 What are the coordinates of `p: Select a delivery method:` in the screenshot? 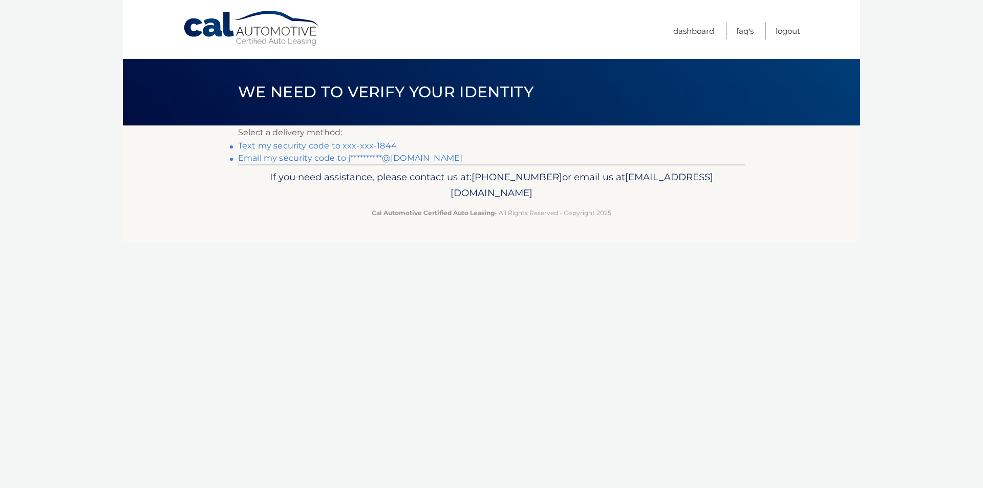 It's located at (491, 133).